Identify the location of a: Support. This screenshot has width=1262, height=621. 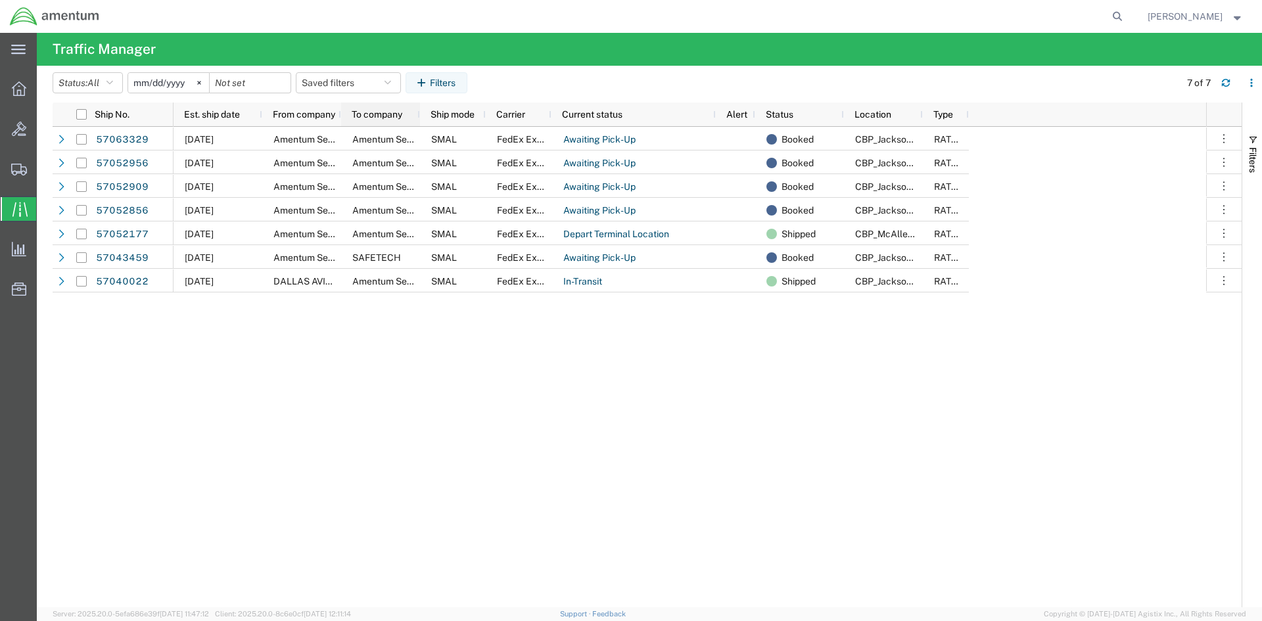
(576, 614).